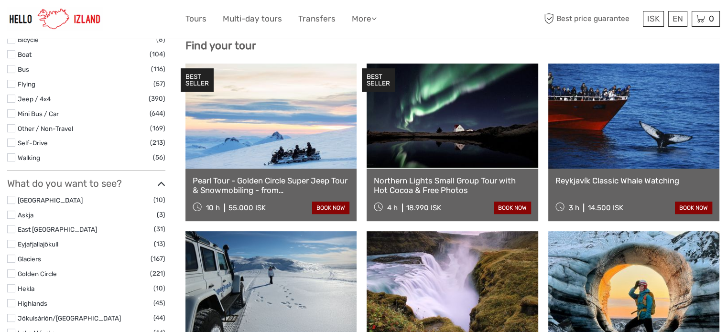  I want to click on a: Hekla, so click(26, 289).